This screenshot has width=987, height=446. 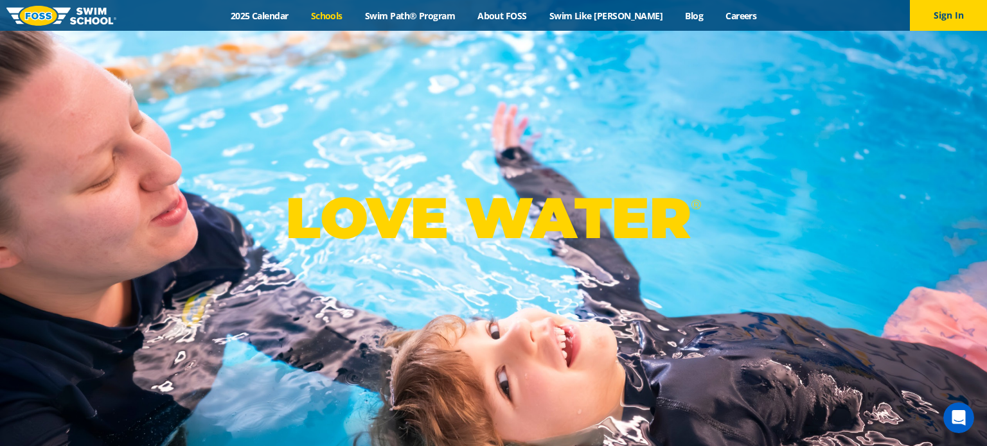 I want to click on a: Careers, so click(x=741, y=15).